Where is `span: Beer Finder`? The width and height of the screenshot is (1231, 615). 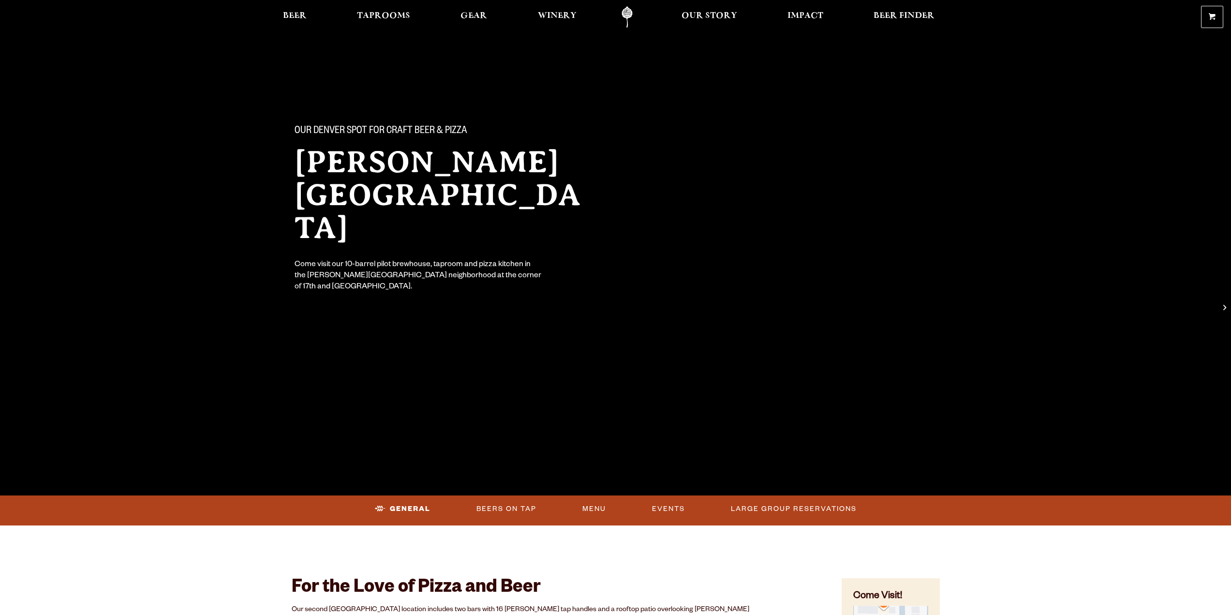
span: Beer Finder is located at coordinates (904, 16).